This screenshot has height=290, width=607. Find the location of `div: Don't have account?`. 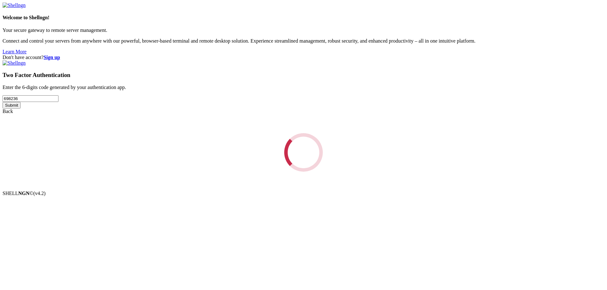

div: Don't have account? is located at coordinates (303, 58).